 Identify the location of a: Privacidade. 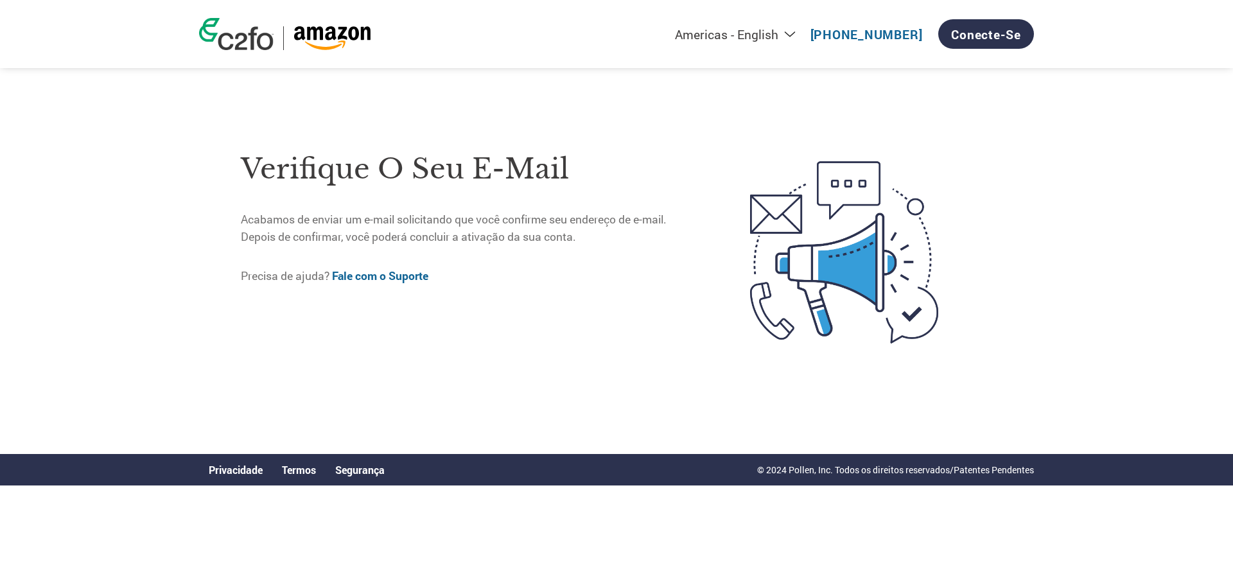
(236, 469).